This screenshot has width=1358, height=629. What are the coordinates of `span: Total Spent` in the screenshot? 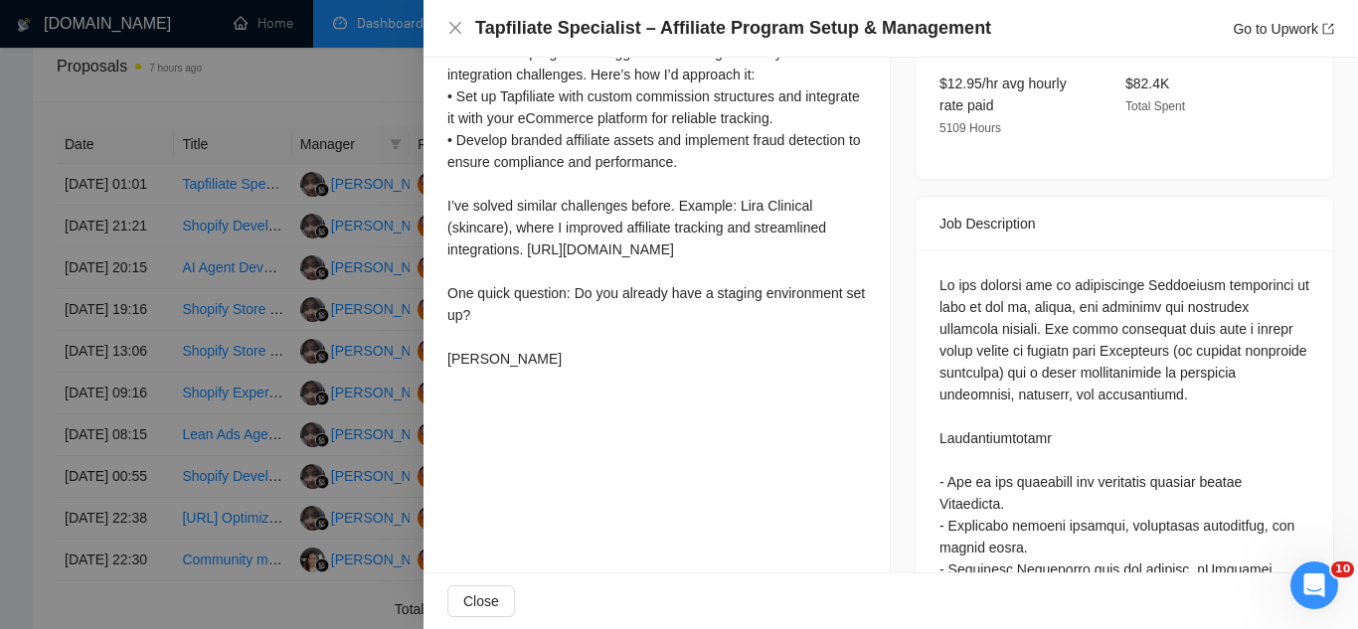 It's located at (1155, 106).